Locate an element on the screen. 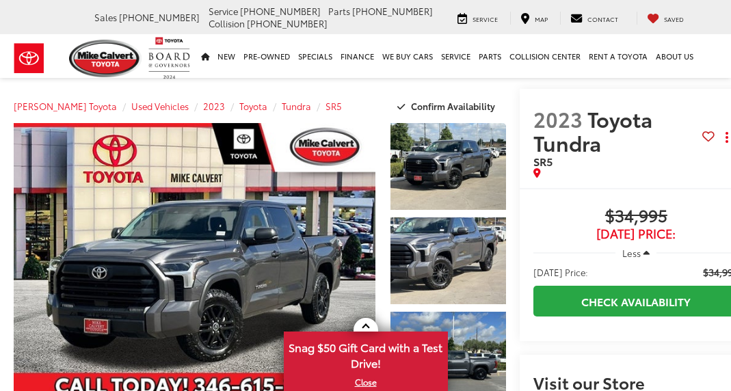 The image size is (731, 391). a: Expand Photo 1 is located at coordinates (448, 166).